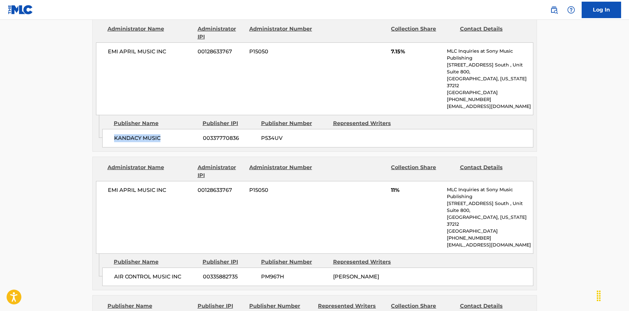  What do you see at coordinates (294, 276) in the screenshot?
I see `span: PM967H` at bounding box center [294, 276].